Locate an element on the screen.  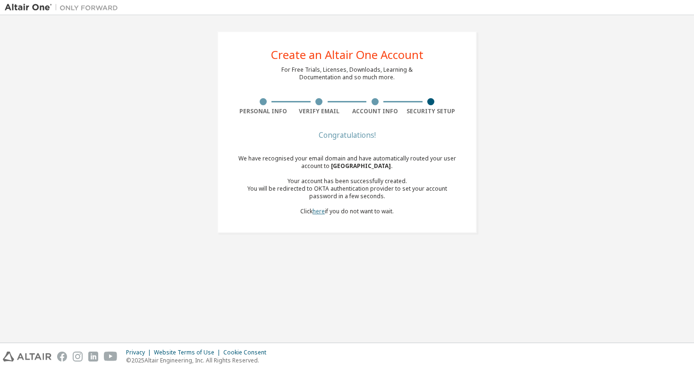
div: You will be redirected to OKTA authentication provider to set your account password in a few seco... is located at coordinates (347, 193).